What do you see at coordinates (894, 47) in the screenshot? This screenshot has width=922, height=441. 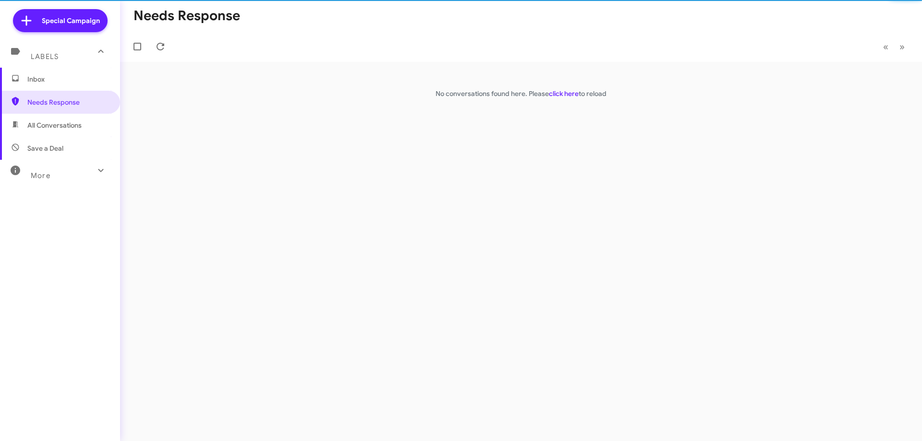 I see `nav: Page navigation example` at bounding box center [894, 47].